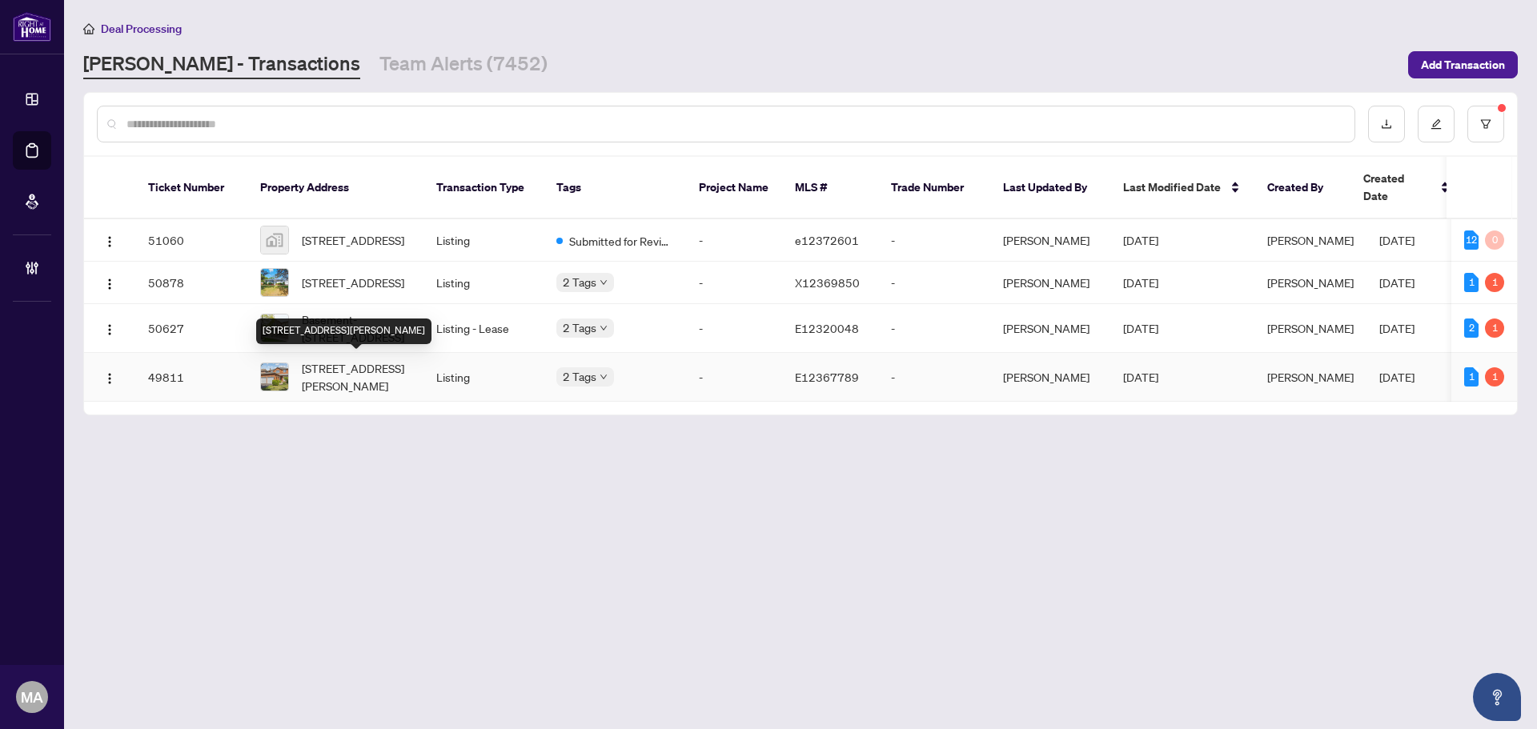 Image resolution: width=1537 pixels, height=729 pixels. What do you see at coordinates (335, 188) in the screenshot?
I see `th: Property Address` at bounding box center [335, 188].